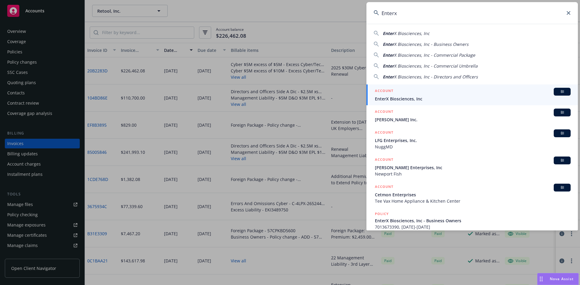 This screenshot has height=285, width=580. Describe the element at coordinates (473, 99) in the screenshot. I see `span: EnterX Biosciences, Inc` at that location.